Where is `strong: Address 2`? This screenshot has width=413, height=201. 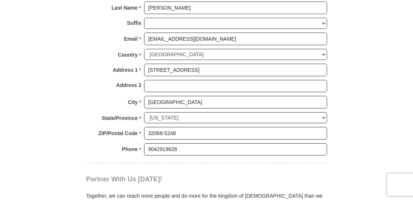 strong: Address 2 is located at coordinates (129, 85).